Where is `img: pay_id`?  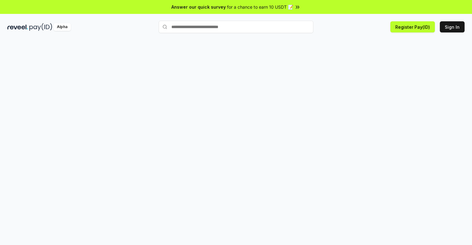
img: pay_id is located at coordinates (41, 27).